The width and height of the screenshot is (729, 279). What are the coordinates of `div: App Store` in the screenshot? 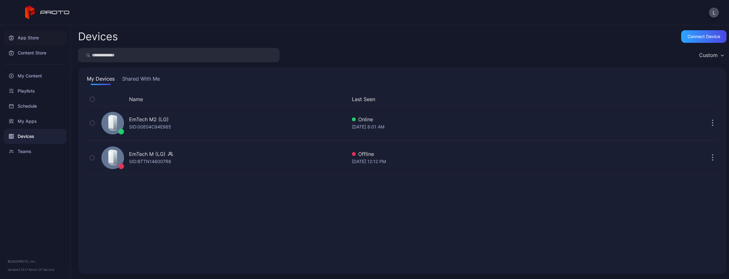 It's located at (35, 38).